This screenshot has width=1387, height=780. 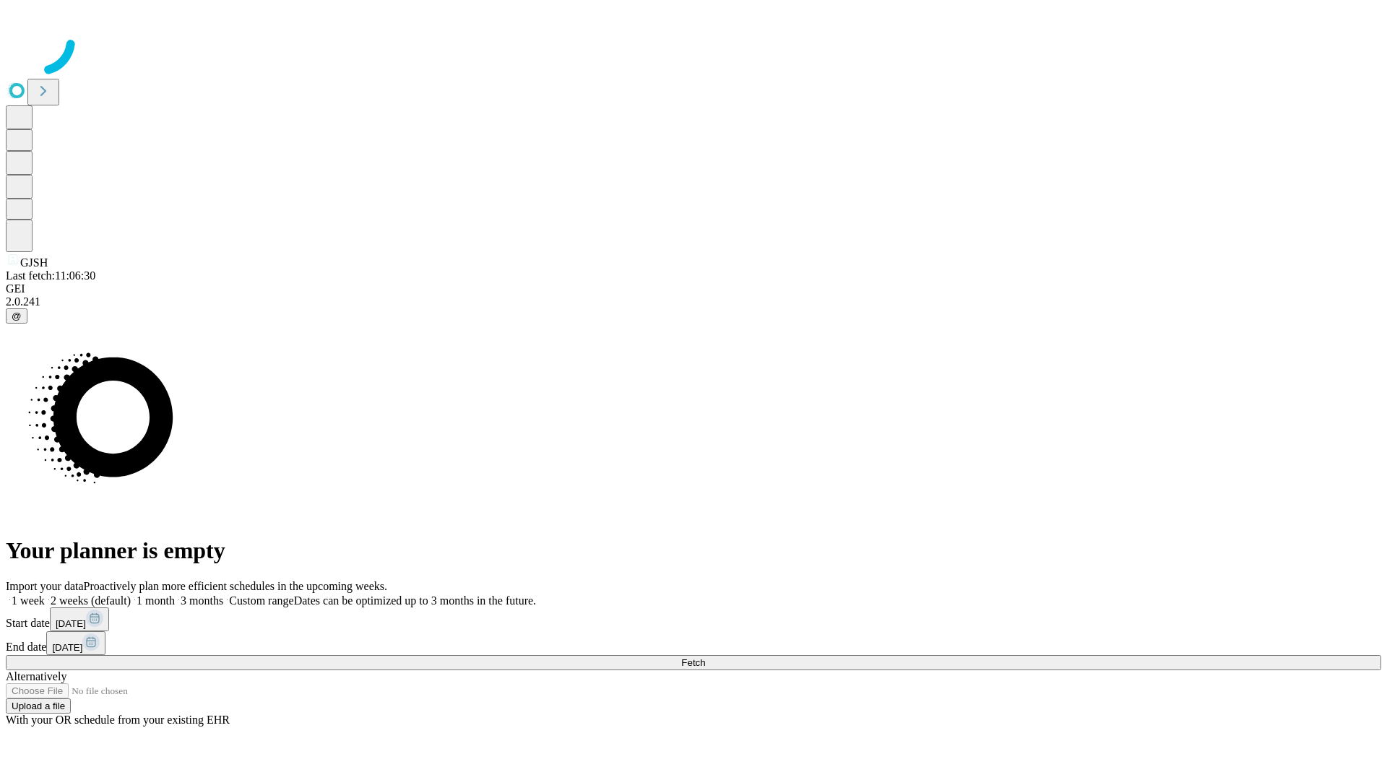 I want to click on div: Start date, so click(x=694, y=619).